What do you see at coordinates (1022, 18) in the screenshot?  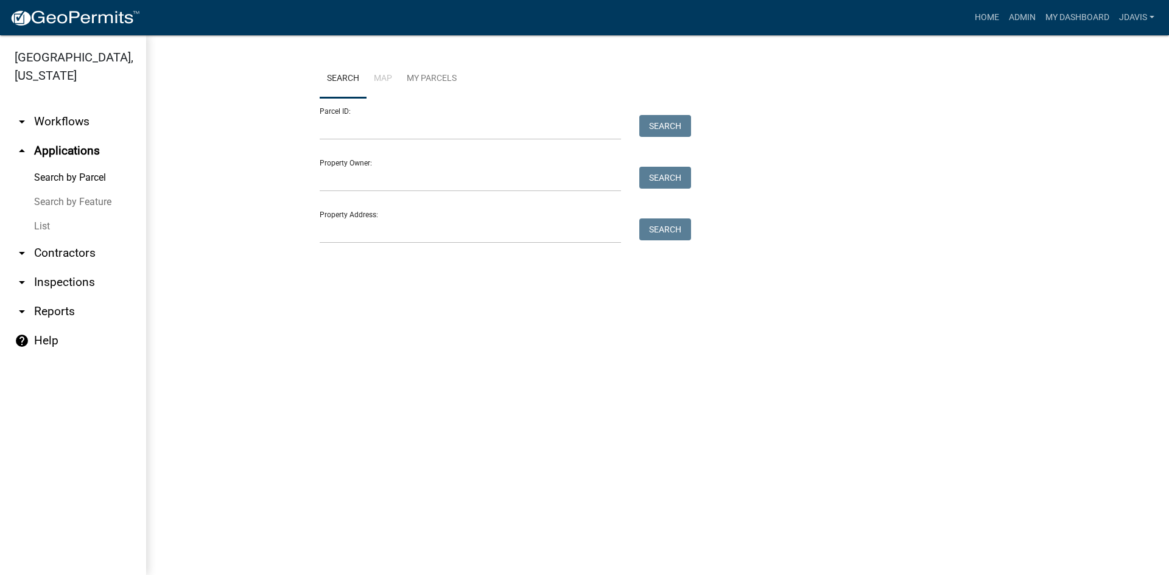 I see `a: Admin` at bounding box center [1022, 18].